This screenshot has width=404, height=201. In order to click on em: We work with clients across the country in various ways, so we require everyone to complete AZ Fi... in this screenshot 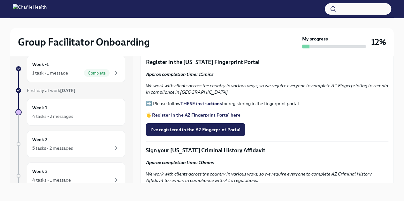, I will do `click(267, 89)`.